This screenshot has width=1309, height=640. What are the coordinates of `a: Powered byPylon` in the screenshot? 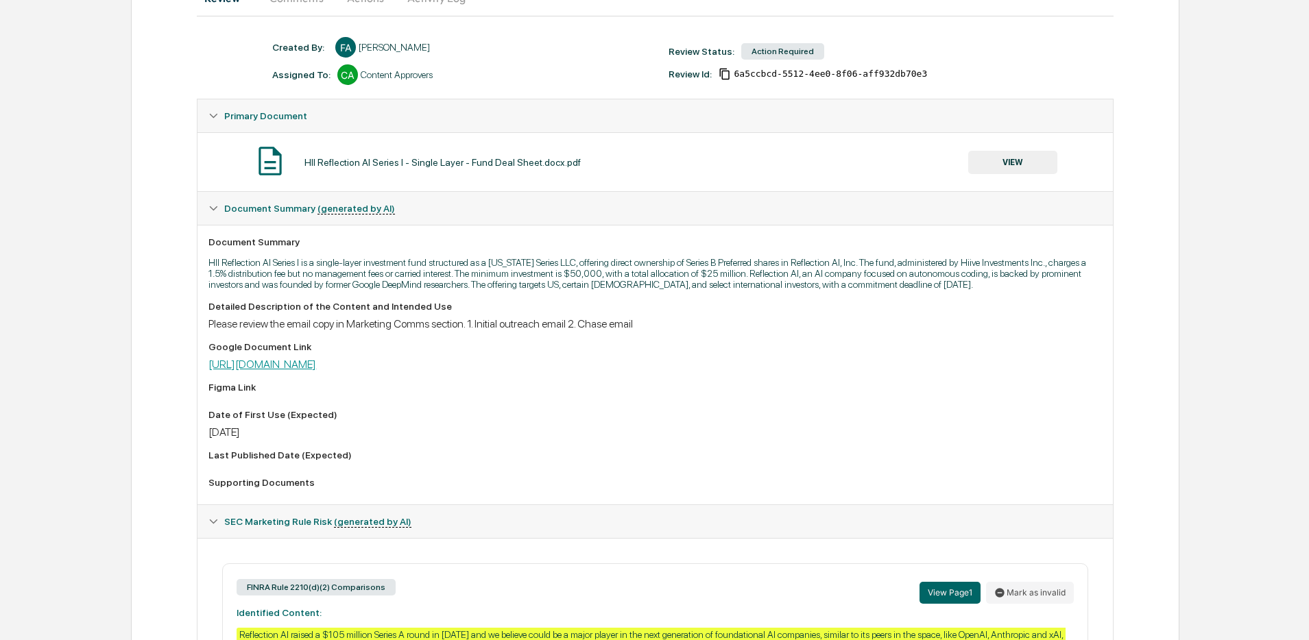 It's located at (131, 80).